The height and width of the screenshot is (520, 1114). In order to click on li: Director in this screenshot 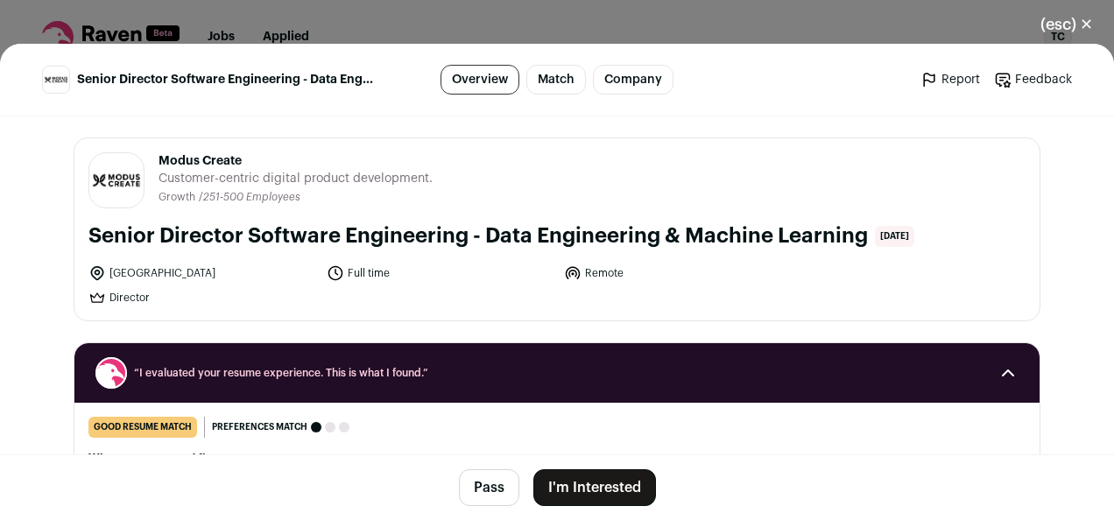, I will do `click(202, 298)`.